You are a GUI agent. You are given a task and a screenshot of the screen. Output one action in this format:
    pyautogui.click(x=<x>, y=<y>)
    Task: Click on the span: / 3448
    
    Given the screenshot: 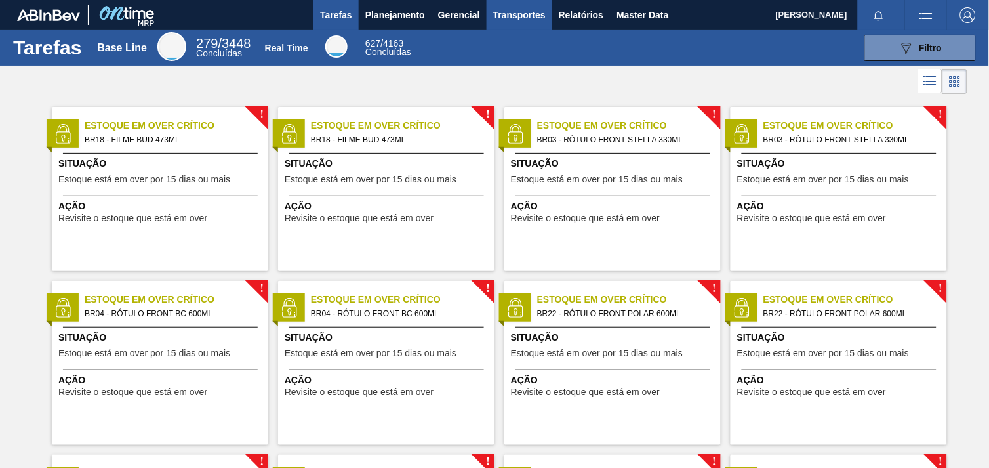 What is the action you would take?
    pyautogui.click(x=223, y=43)
    